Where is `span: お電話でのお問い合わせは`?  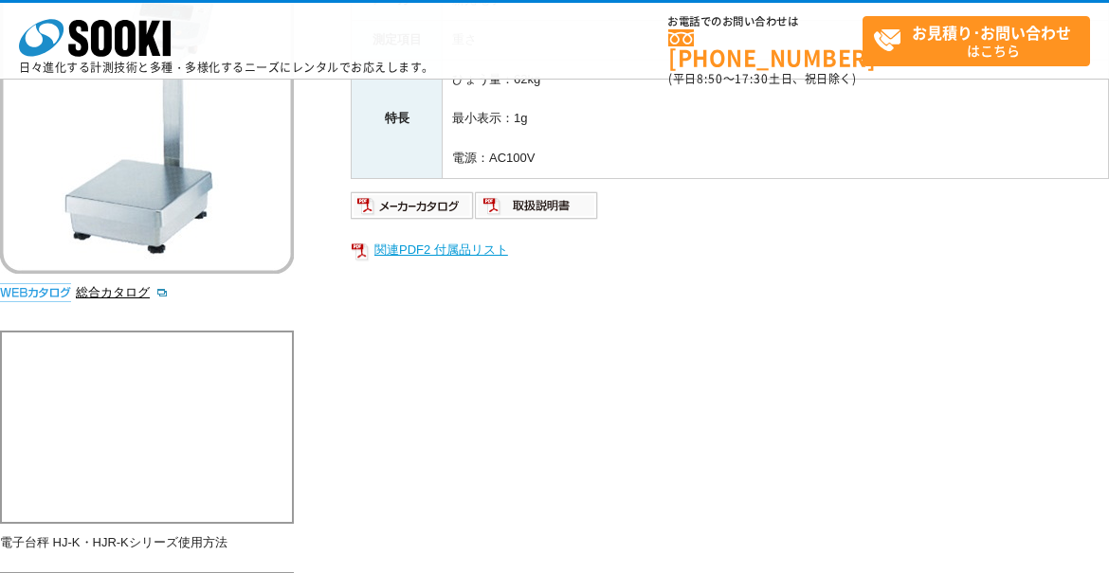 span: お電話でのお問い合わせは is located at coordinates (765, 22).